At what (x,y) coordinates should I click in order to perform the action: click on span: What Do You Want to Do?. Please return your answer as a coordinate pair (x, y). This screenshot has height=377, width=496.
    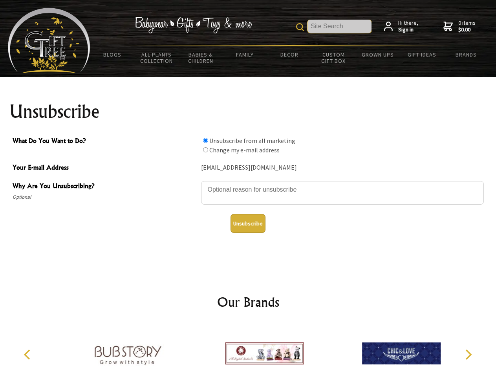
    Looking at the image, I should click on (105, 141).